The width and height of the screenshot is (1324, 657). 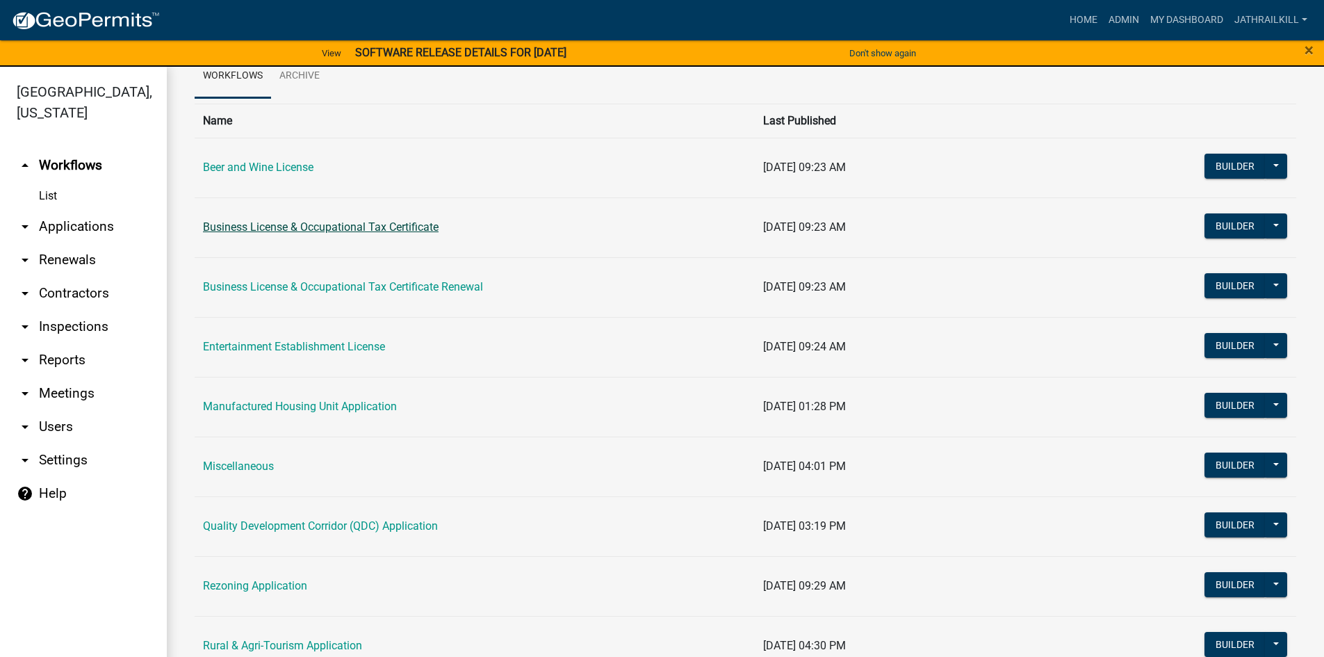 What do you see at coordinates (238, 466) in the screenshot?
I see `a: Miscellaneous` at bounding box center [238, 466].